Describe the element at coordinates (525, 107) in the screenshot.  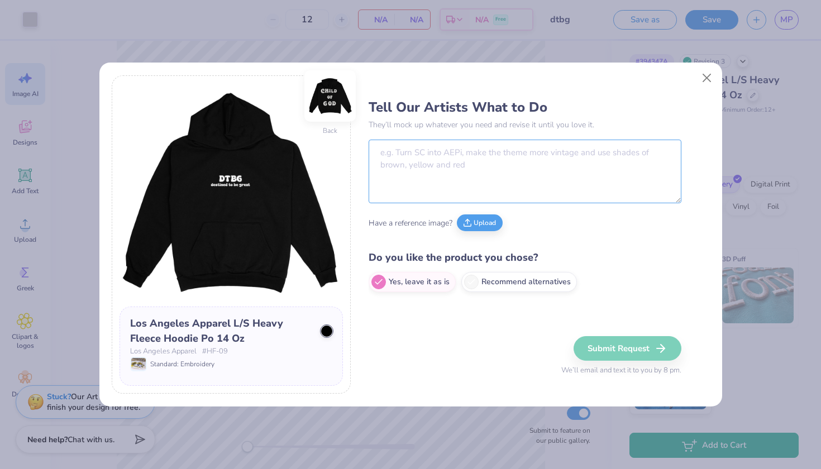
I see `h3: Tell Our Artists What to Do` at that location.